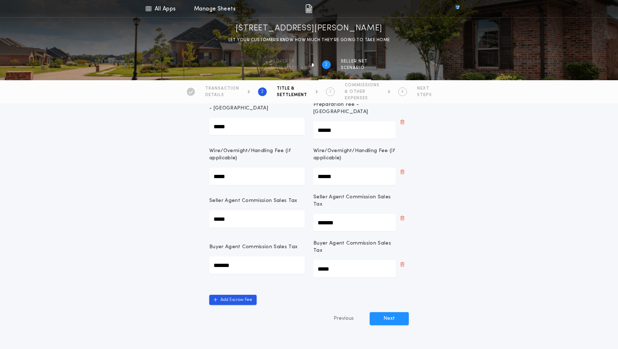  What do you see at coordinates (292, 95) in the screenshot?
I see `span: SETTLEMENT` at bounding box center [292, 95].